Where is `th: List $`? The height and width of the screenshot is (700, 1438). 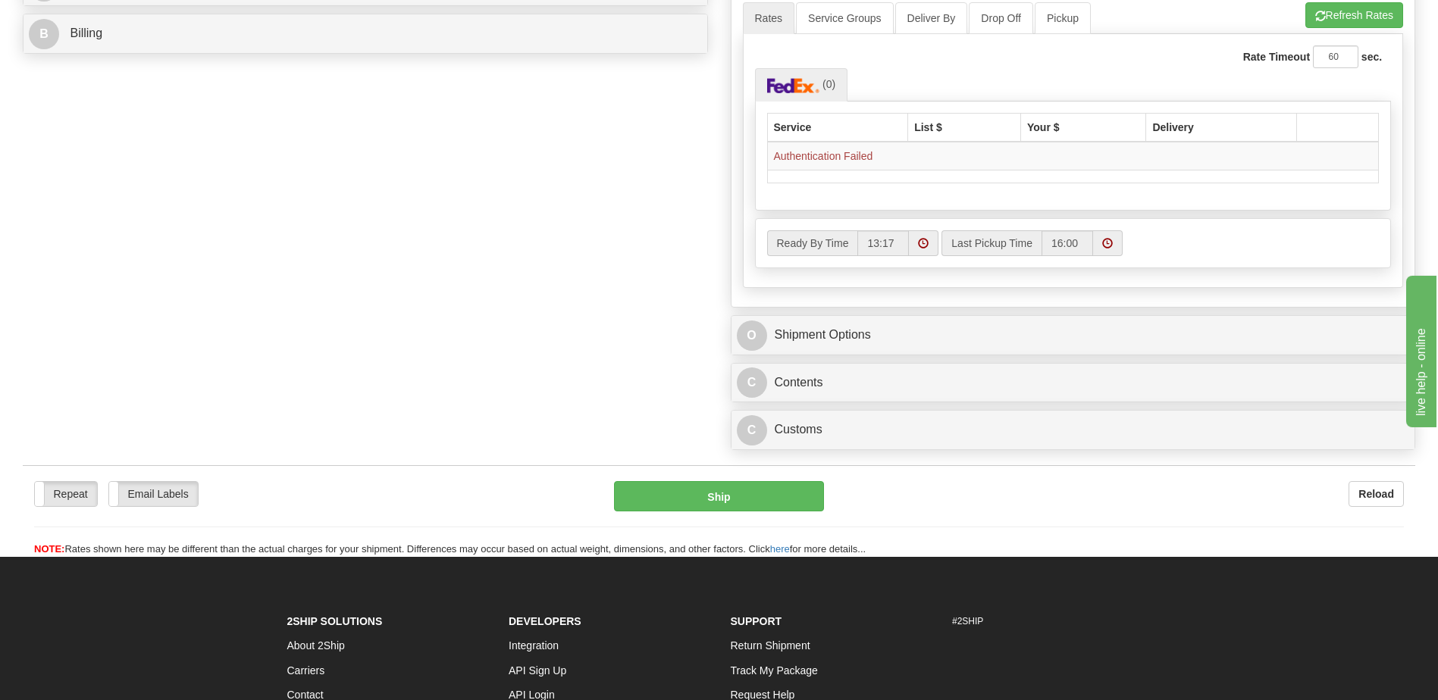
th: List $ is located at coordinates (964, 127).